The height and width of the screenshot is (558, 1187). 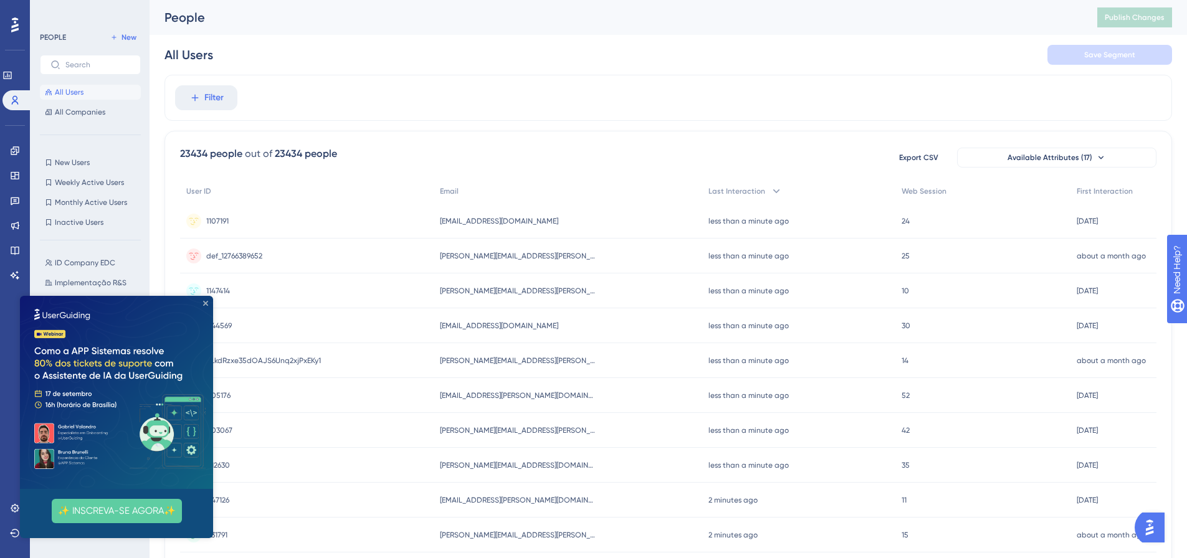 I want to click on input: Search, so click(x=98, y=65).